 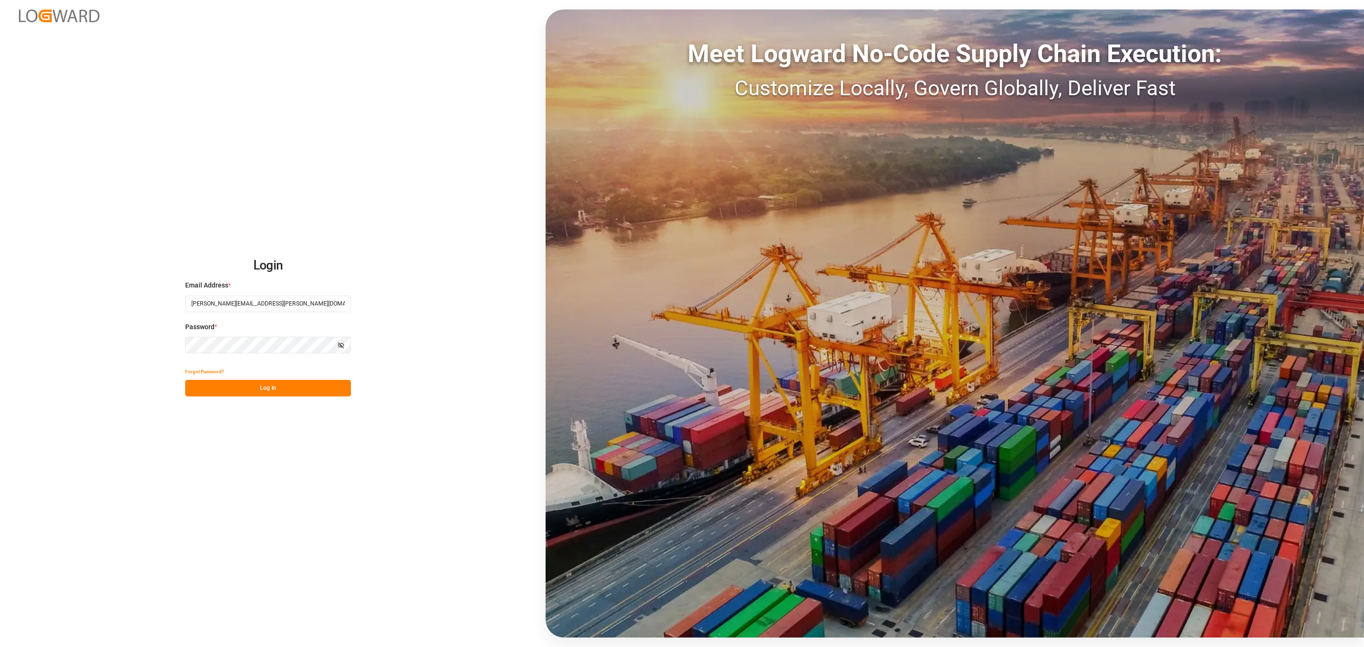 What do you see at coordinates (268, 304) in the screenshot?
I see `input: Enter your email` at bounding box center [268, 304].